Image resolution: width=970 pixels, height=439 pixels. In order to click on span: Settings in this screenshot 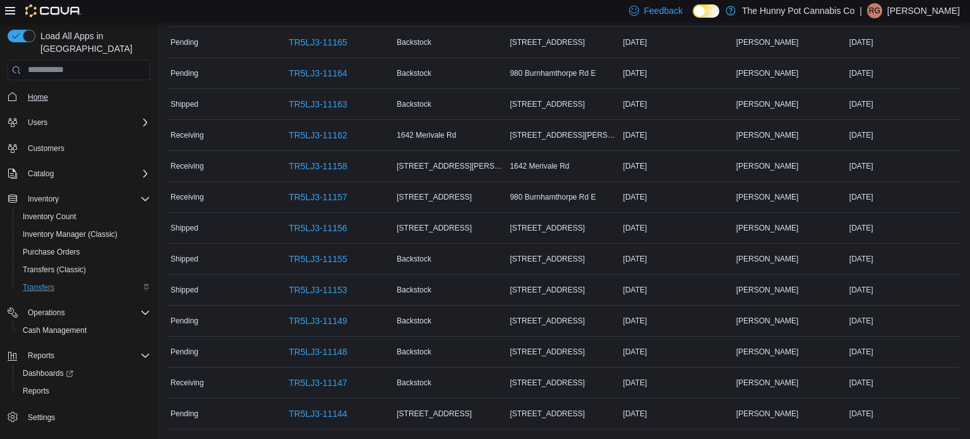, I will do `click(41, 417)`.